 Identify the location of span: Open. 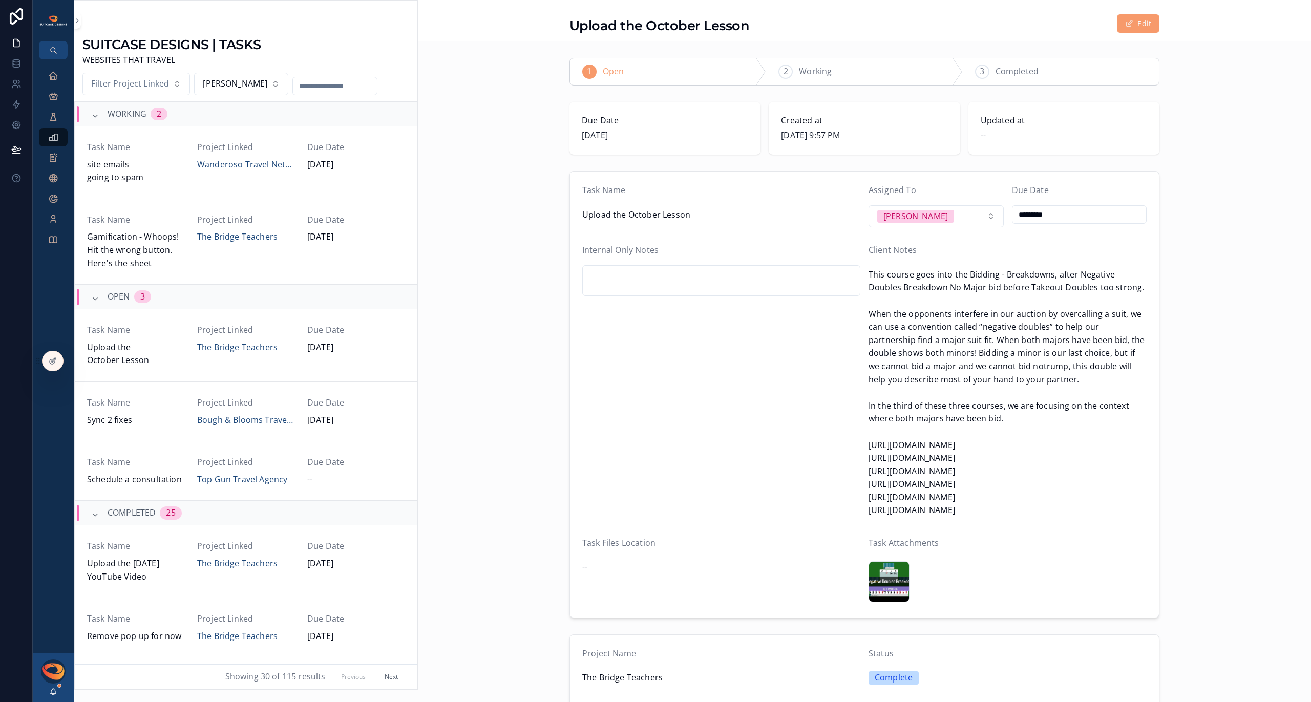
(614, 72).